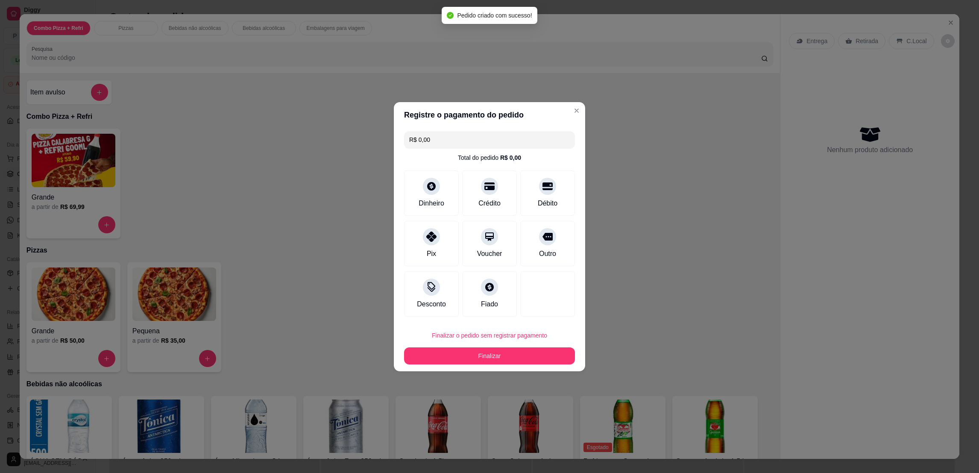  What do you see at coordinates (489, 115) in the screenshot?
I see `header: Registre o pagamento do pedido` at bounding box center [489, 115].